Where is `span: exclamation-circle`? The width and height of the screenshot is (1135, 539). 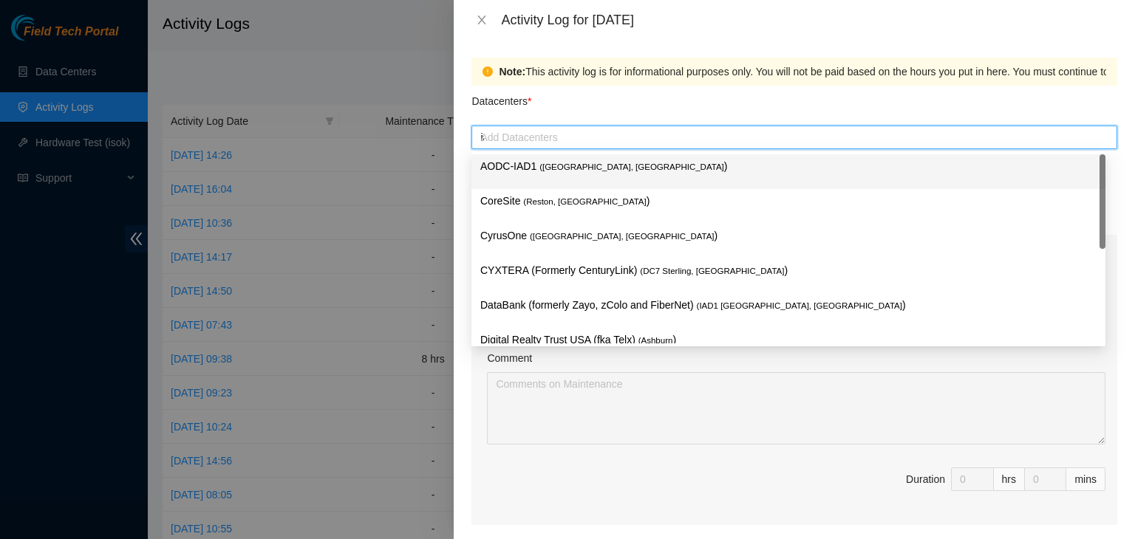
span: exclamation-circle is located at coordinates (488, 72).